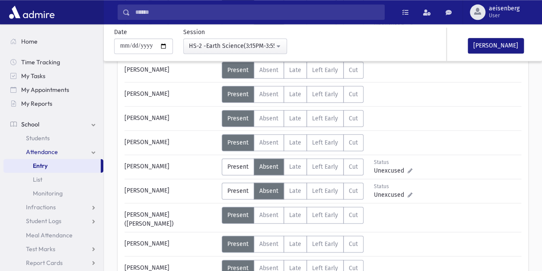 This screenshot has height=271, width=542. Describe the element at coordinates (53, 90) in the screenshot. I see `a: My Appointments` at that location.